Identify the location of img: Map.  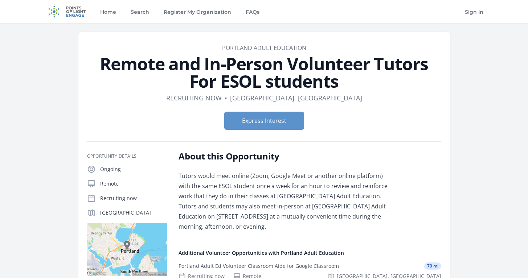
(127, 250).